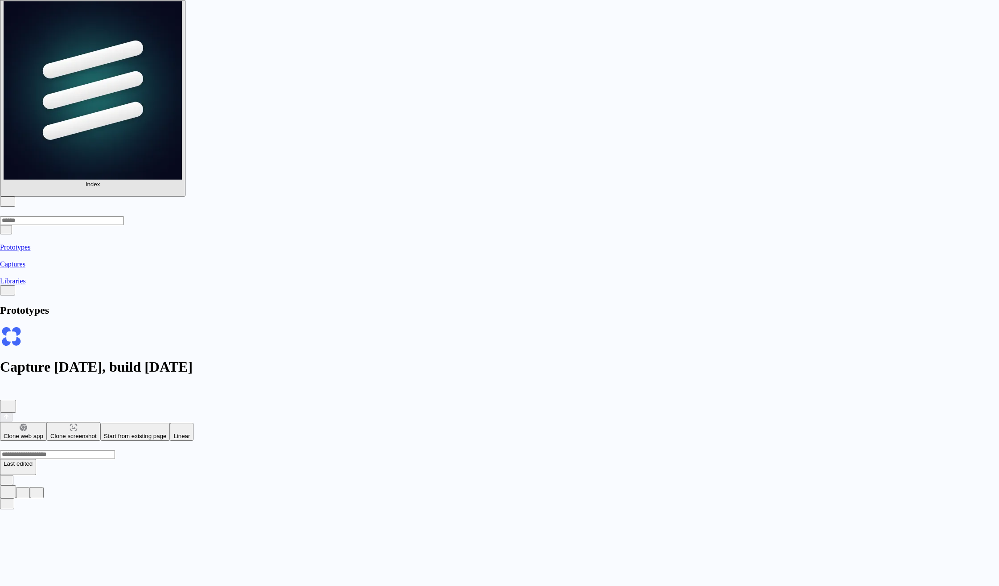 The image size is (999, 586). Describe the element at coordinates (181, 432) in the screenshot. I see `button: Linear` at that location.